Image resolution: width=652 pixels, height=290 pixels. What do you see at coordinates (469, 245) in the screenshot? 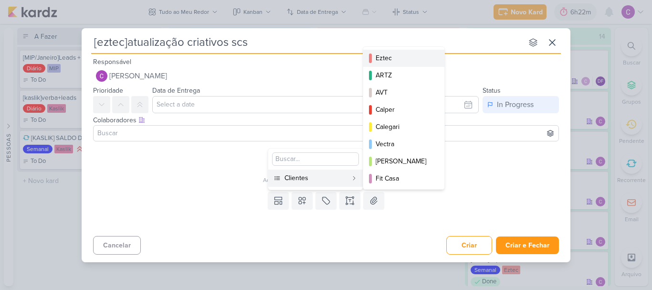
I see `button: Criar` at bounding box center [469, 245].